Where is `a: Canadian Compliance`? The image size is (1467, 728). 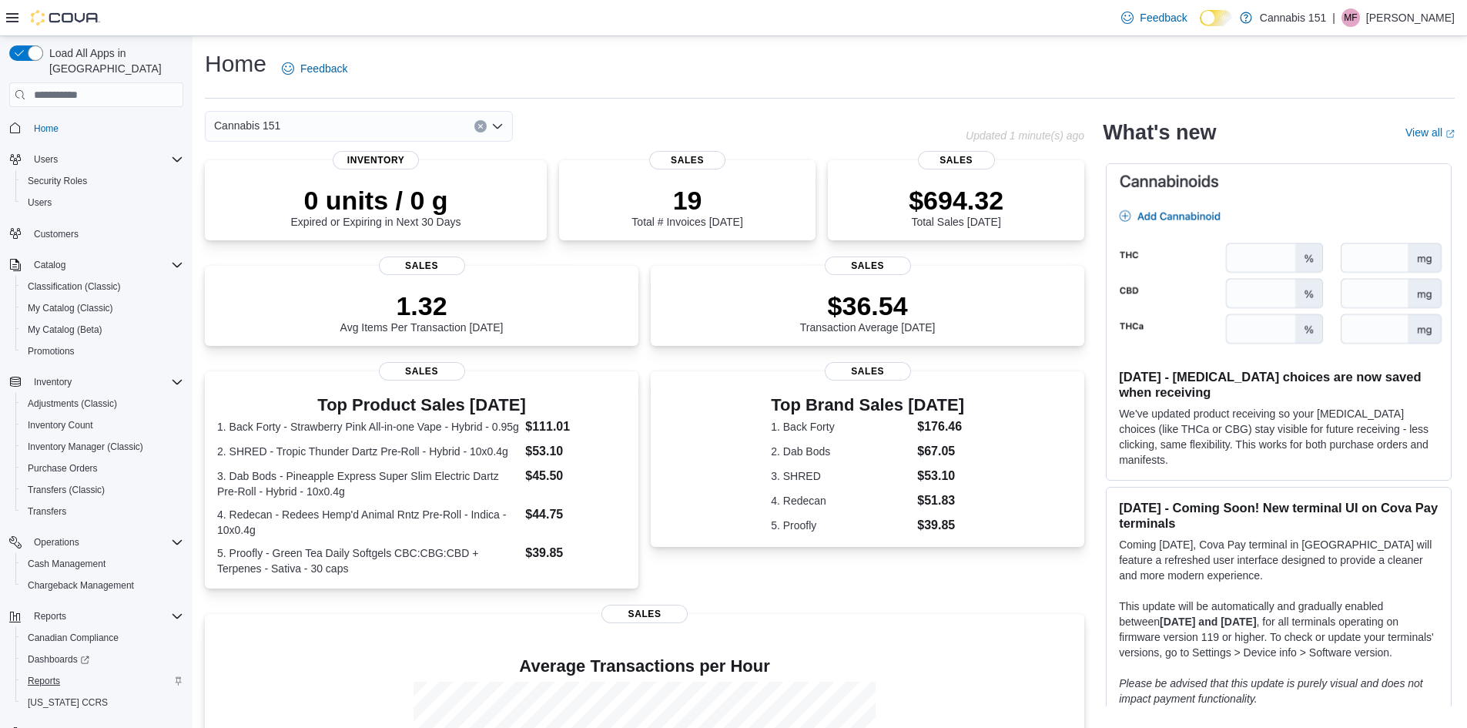
a: Canadian Compliance is located at coordinates (73, 638).